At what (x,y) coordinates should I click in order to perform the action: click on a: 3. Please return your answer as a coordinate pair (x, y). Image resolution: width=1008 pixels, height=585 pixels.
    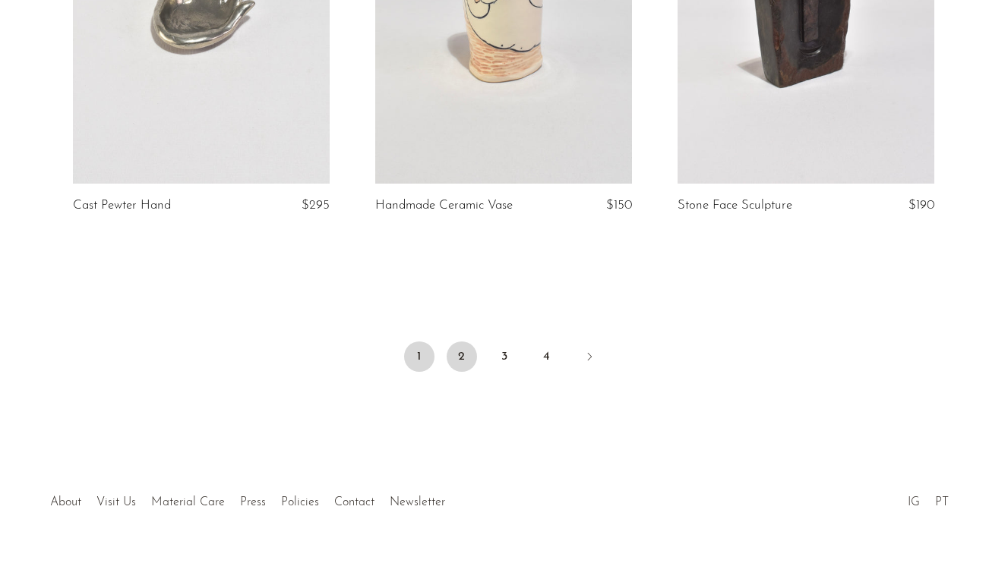
    Looking at the image, I should click on (504, 357).